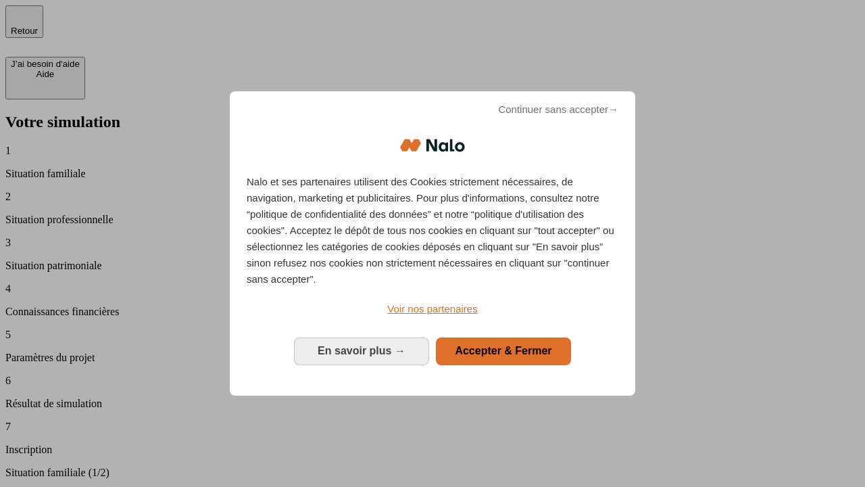 Image resolution: width=865 pixels, height=487 pixels. Describe the element at coordinates (433, 145) in the screenshot. I see `img: Logo` at that location.